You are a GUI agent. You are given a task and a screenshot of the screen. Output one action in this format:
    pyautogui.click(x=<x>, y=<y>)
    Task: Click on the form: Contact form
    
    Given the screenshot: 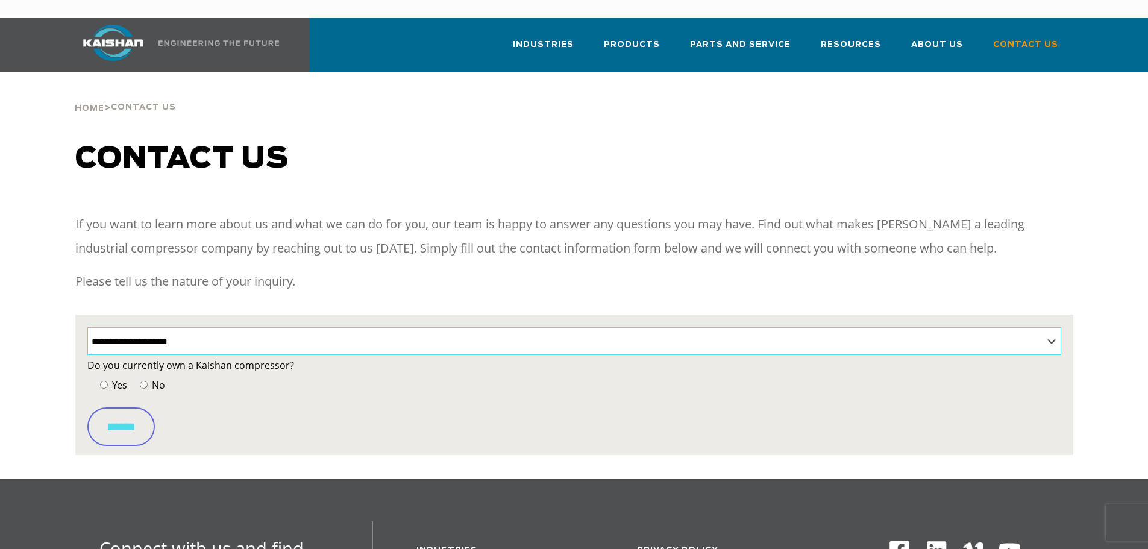 What is the action you would take?
    pyautogui.click(x=574, y=401)
    